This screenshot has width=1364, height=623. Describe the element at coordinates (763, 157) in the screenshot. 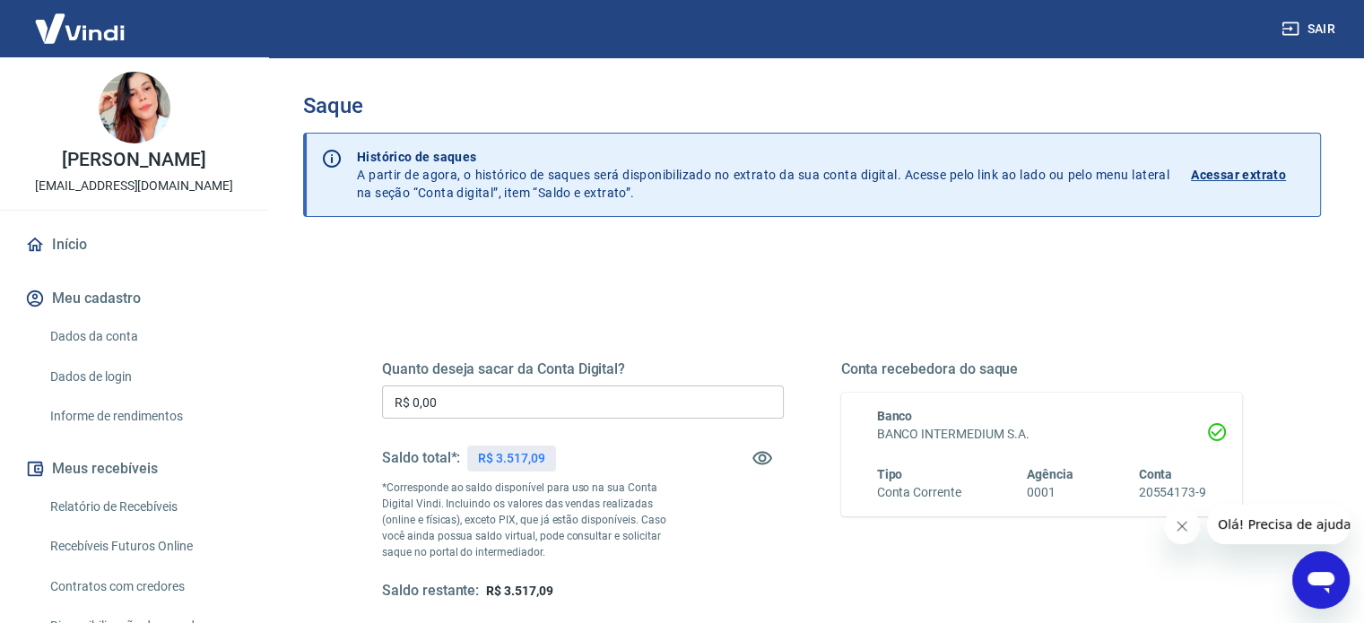

I see `p: Histórico de saques` at that location.